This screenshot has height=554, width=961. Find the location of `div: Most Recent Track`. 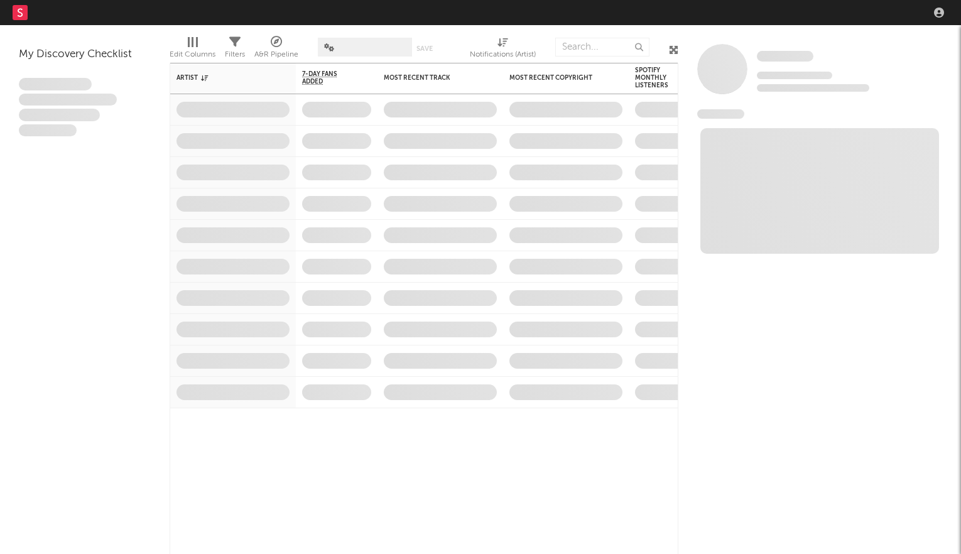

div: Most Recent Track is located at coordinates (431, 78).